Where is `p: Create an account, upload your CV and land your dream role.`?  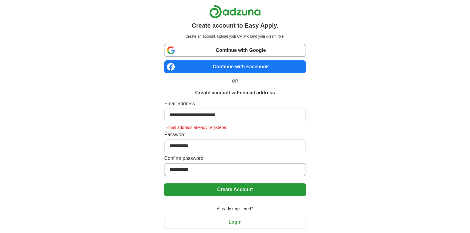
p: Create an account, upload your CV and land your dream role. is located at coordinates (235, 36).